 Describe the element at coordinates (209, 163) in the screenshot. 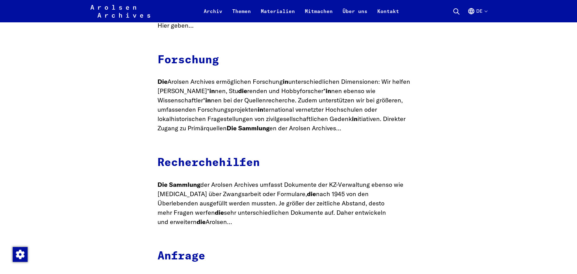

I see `a: Recherchehilfen` at that location.